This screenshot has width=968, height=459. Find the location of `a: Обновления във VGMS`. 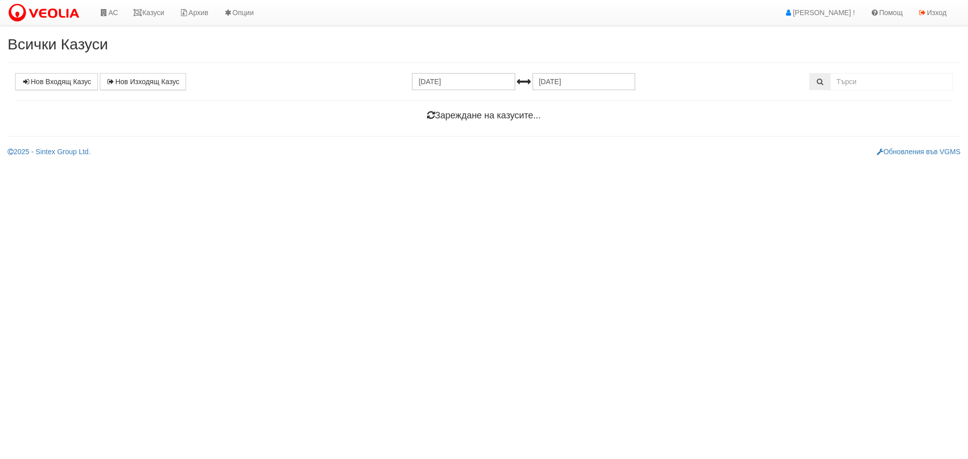

a: Обновления във VGMS is located at coordinates (919, 152).